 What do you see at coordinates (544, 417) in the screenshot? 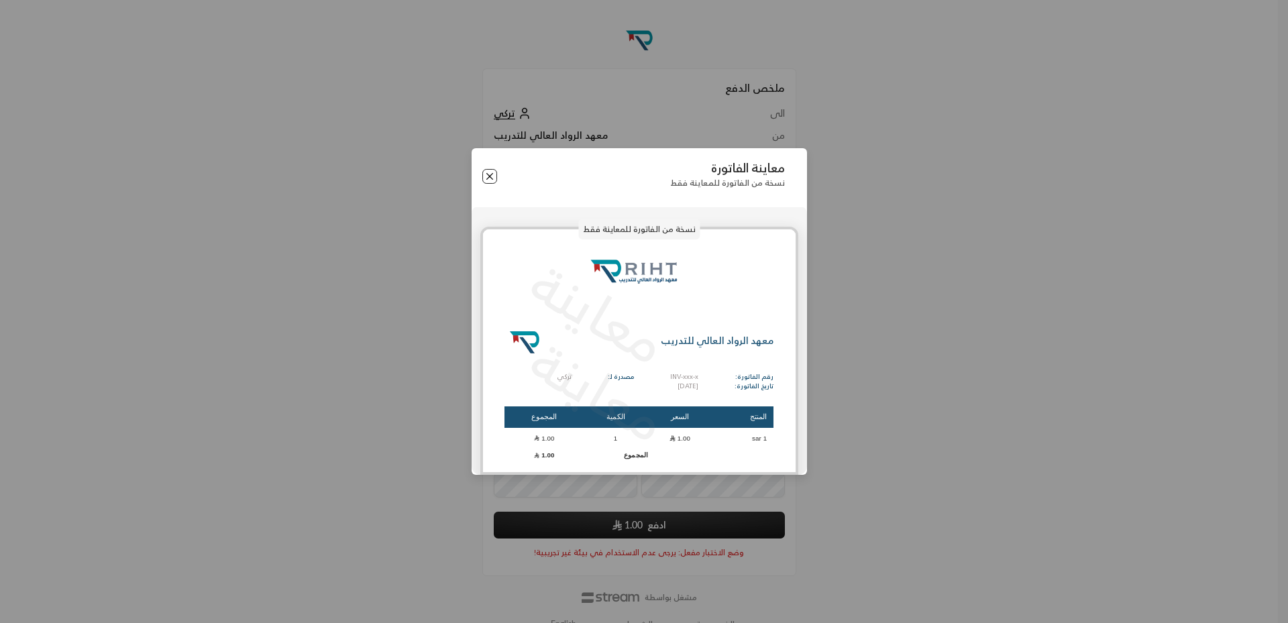
I see `th: المجموع` at bounding box center [544, 417].